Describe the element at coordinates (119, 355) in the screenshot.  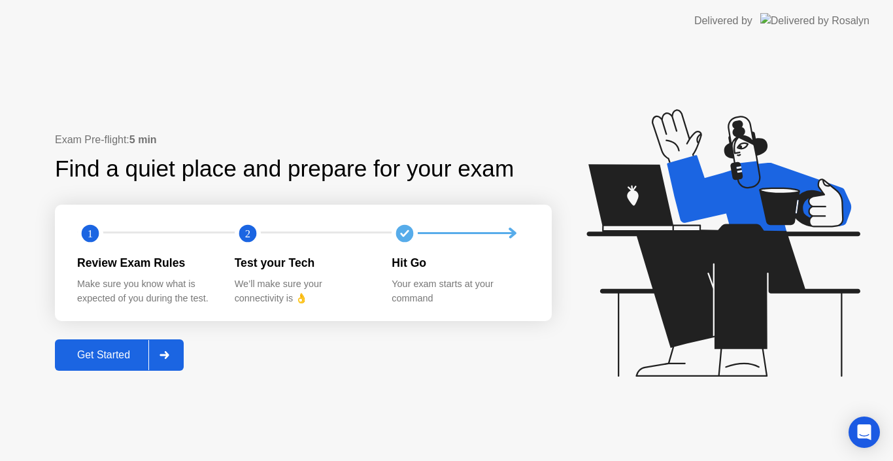
I see `button: Get Started` at that location.